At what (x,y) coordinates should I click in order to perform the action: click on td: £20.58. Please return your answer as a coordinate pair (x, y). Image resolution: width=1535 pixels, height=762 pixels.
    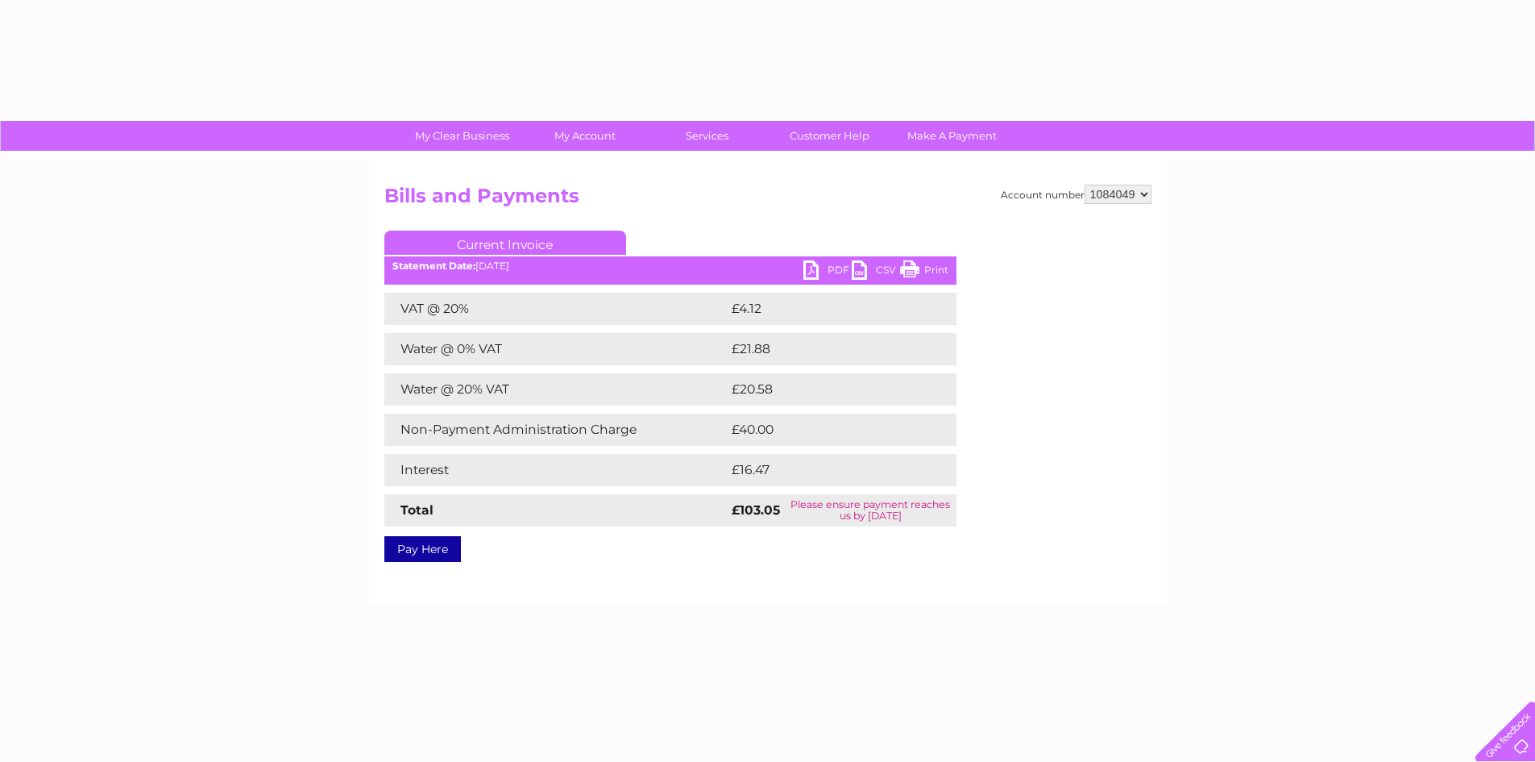
    Looking at the image, I should click on (826, 389).